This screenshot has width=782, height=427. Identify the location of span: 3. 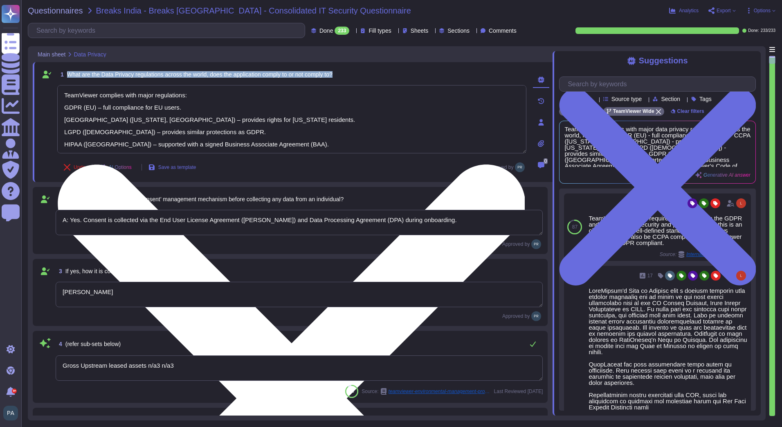
(59, 271).